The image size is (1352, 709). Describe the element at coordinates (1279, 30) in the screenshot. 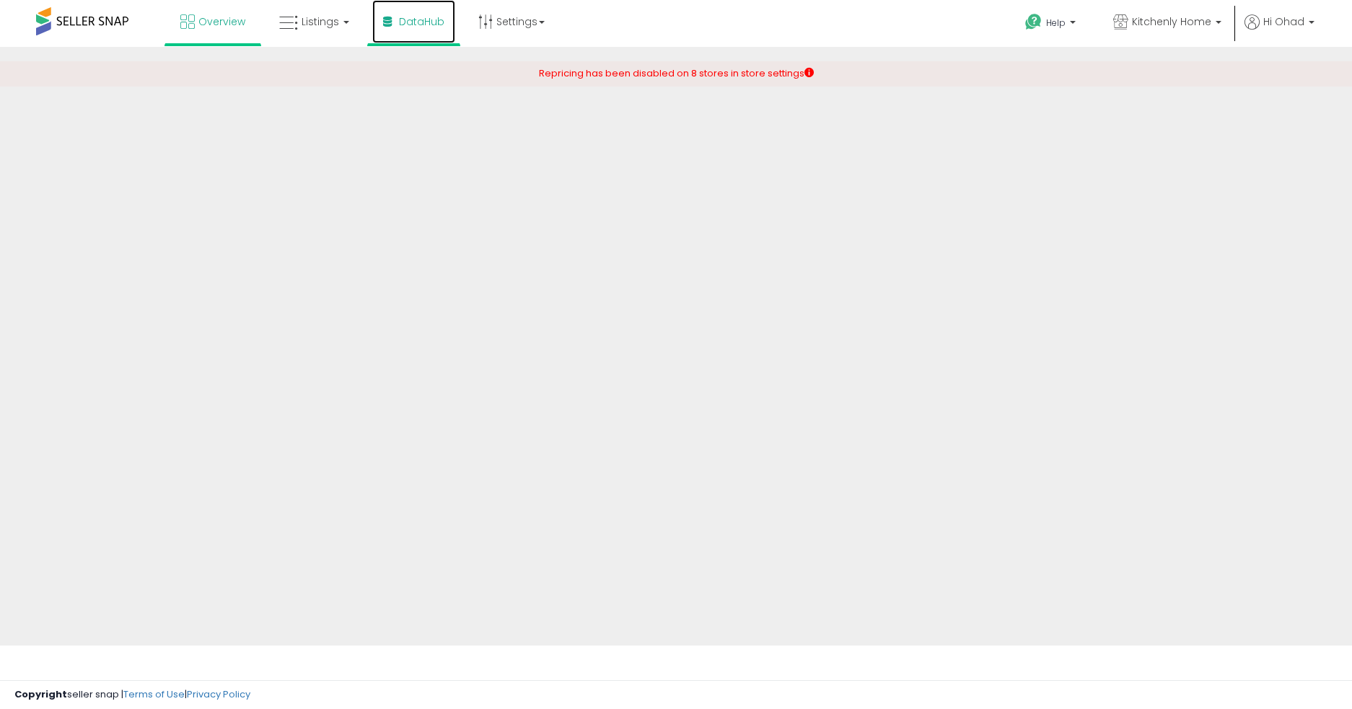

I see `a: Hi Ohad` at that location.